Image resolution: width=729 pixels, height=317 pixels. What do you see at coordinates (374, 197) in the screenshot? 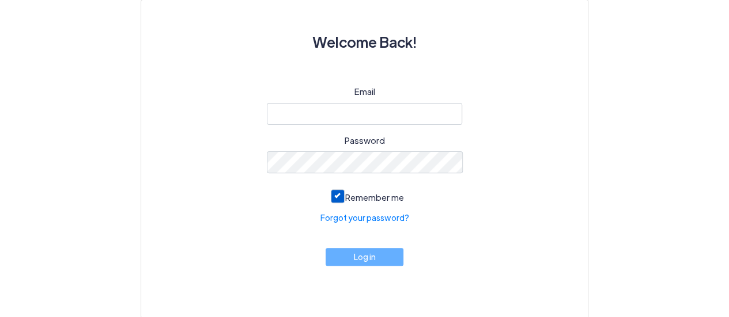
I see `span: Remember me` at bounding box center [374, 197].